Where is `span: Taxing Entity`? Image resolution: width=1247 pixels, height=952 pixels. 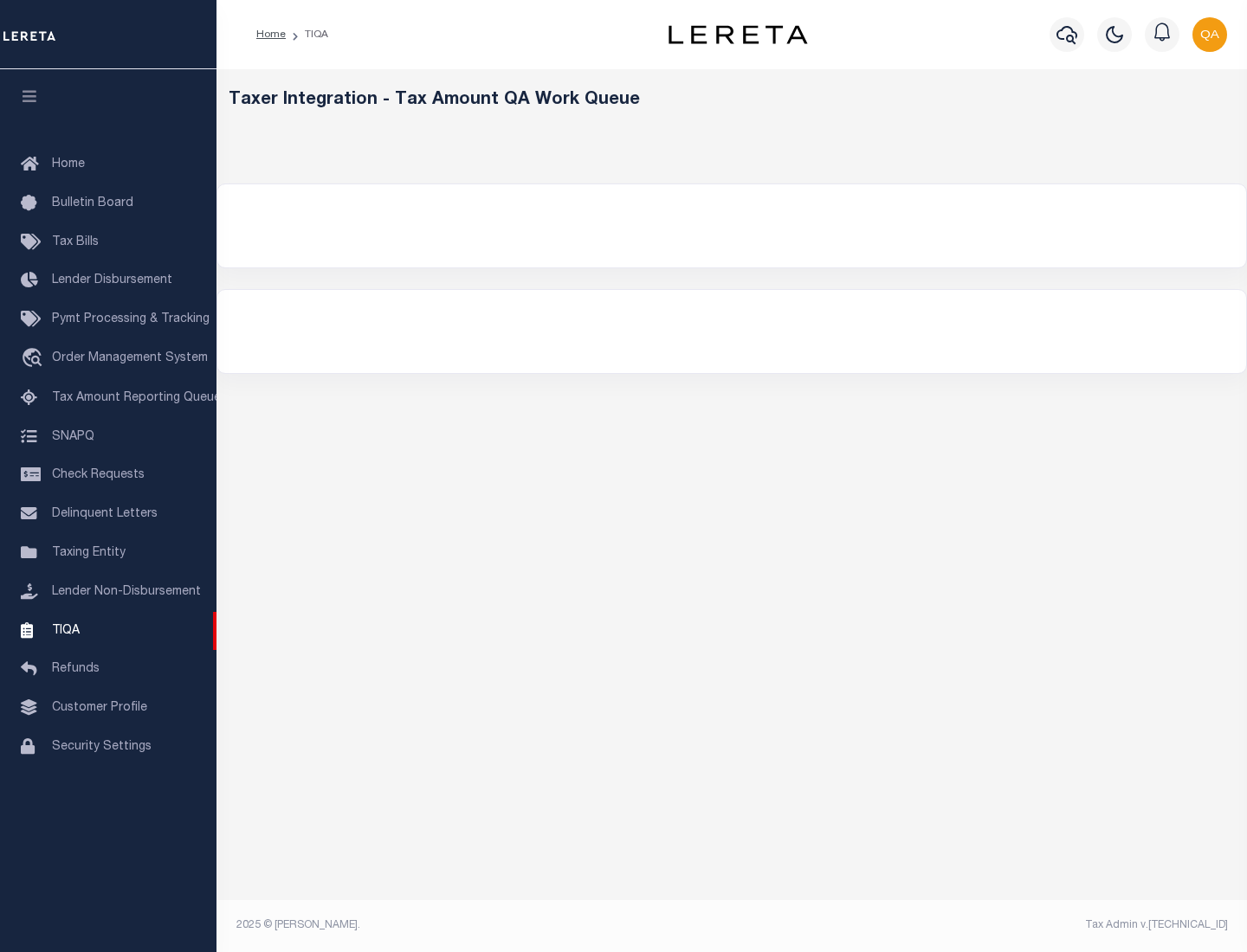 span: Taxing Entity is located at coordinates (88, 554).